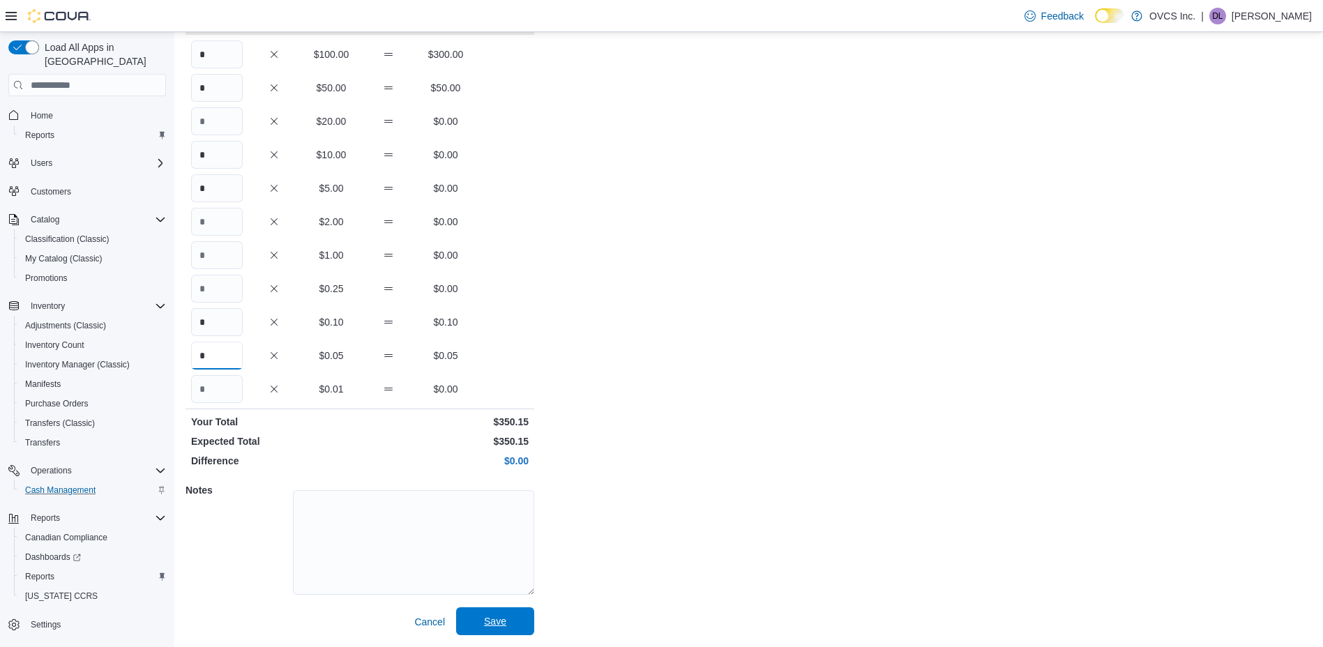 This screenshot has width=1323, height=647. Describe the element at coordinates (1173, 16) in the screenshot. I see `p: OVCS Inc.` at that location.